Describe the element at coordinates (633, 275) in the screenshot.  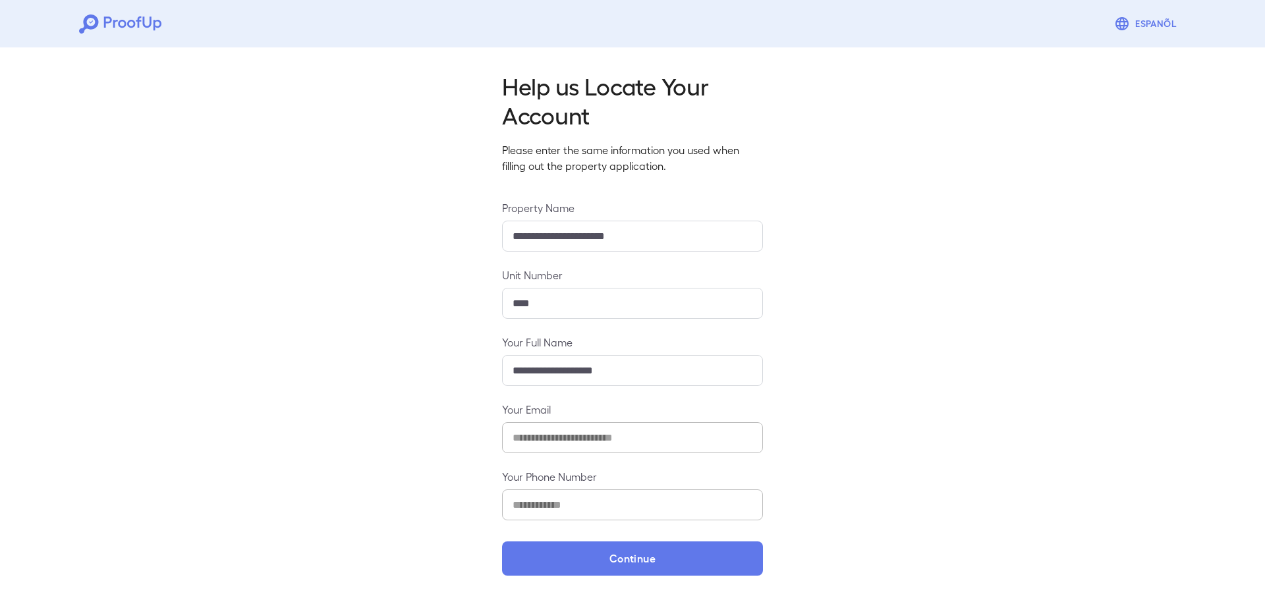
I see `label: Unit Number` at that location.